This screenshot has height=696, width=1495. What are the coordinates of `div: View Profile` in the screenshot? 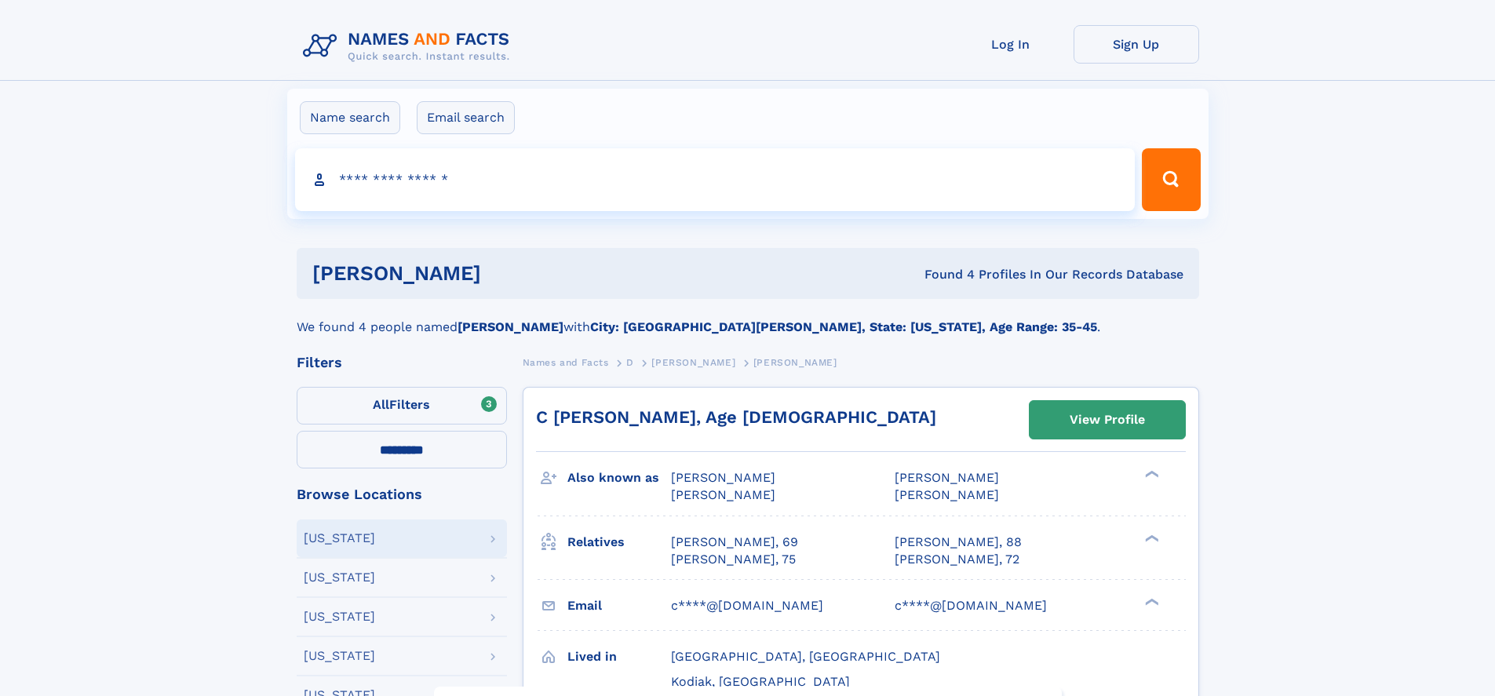 It's located at (1108, 420).